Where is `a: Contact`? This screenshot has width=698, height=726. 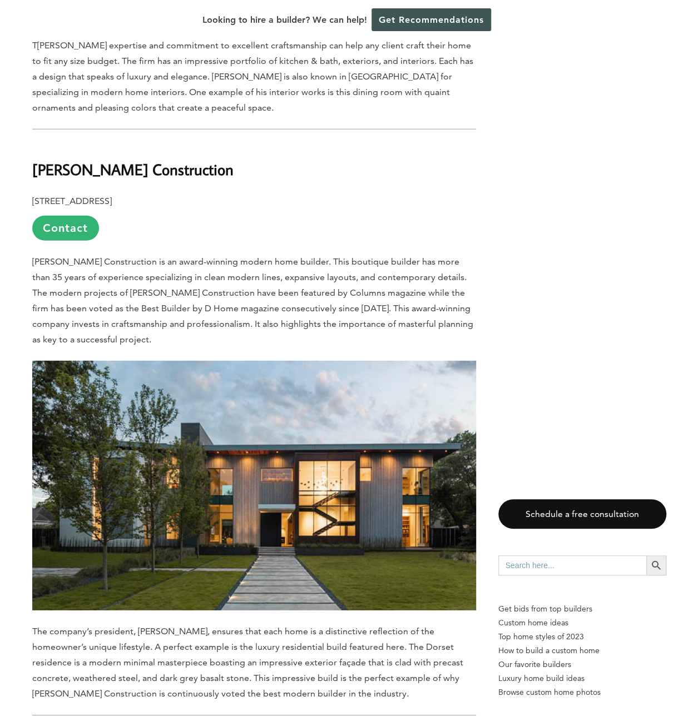
a: Contact is located at coordinates (66, 228).